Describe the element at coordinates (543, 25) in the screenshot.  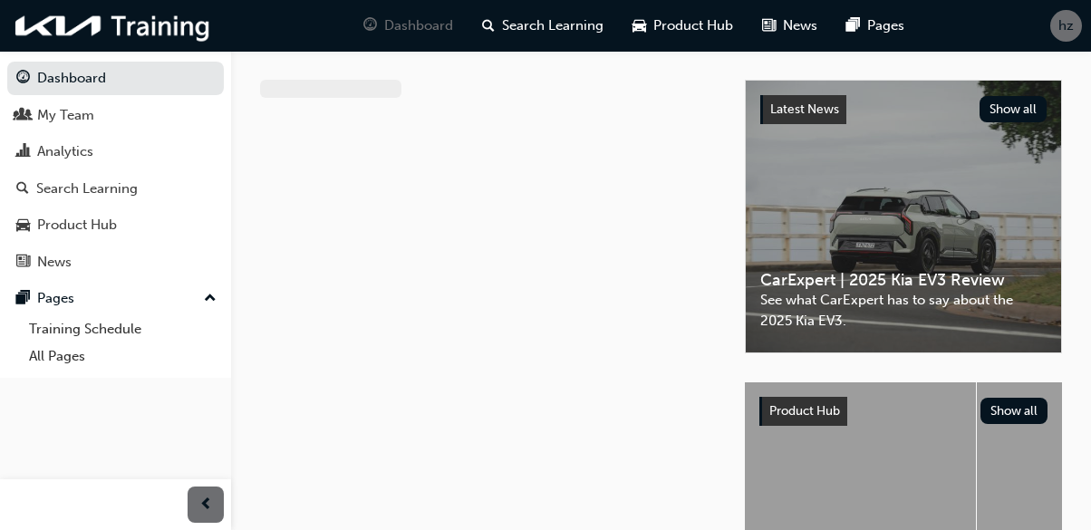
I see `a: search-iconSearch Learning` at that location.